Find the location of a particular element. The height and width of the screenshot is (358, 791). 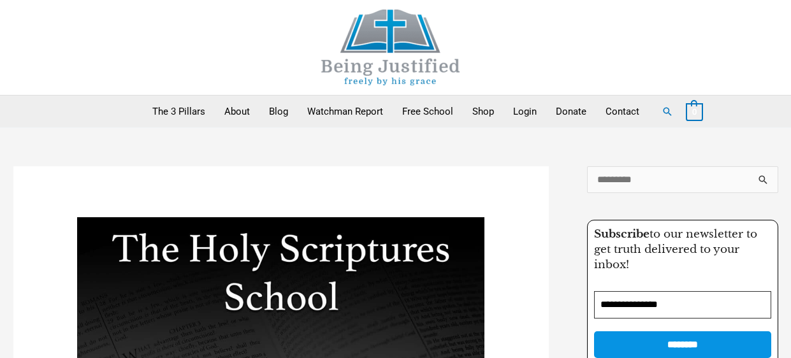

a: The 3 Pillars is located at coordinates (178, 112).